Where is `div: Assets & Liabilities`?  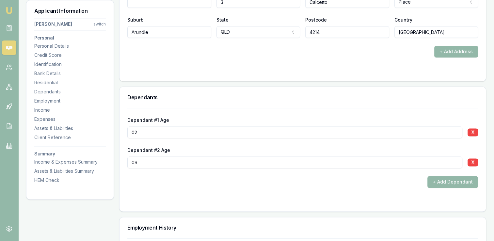 div: Assets & Liabilities is located at coordinates (70, 128).